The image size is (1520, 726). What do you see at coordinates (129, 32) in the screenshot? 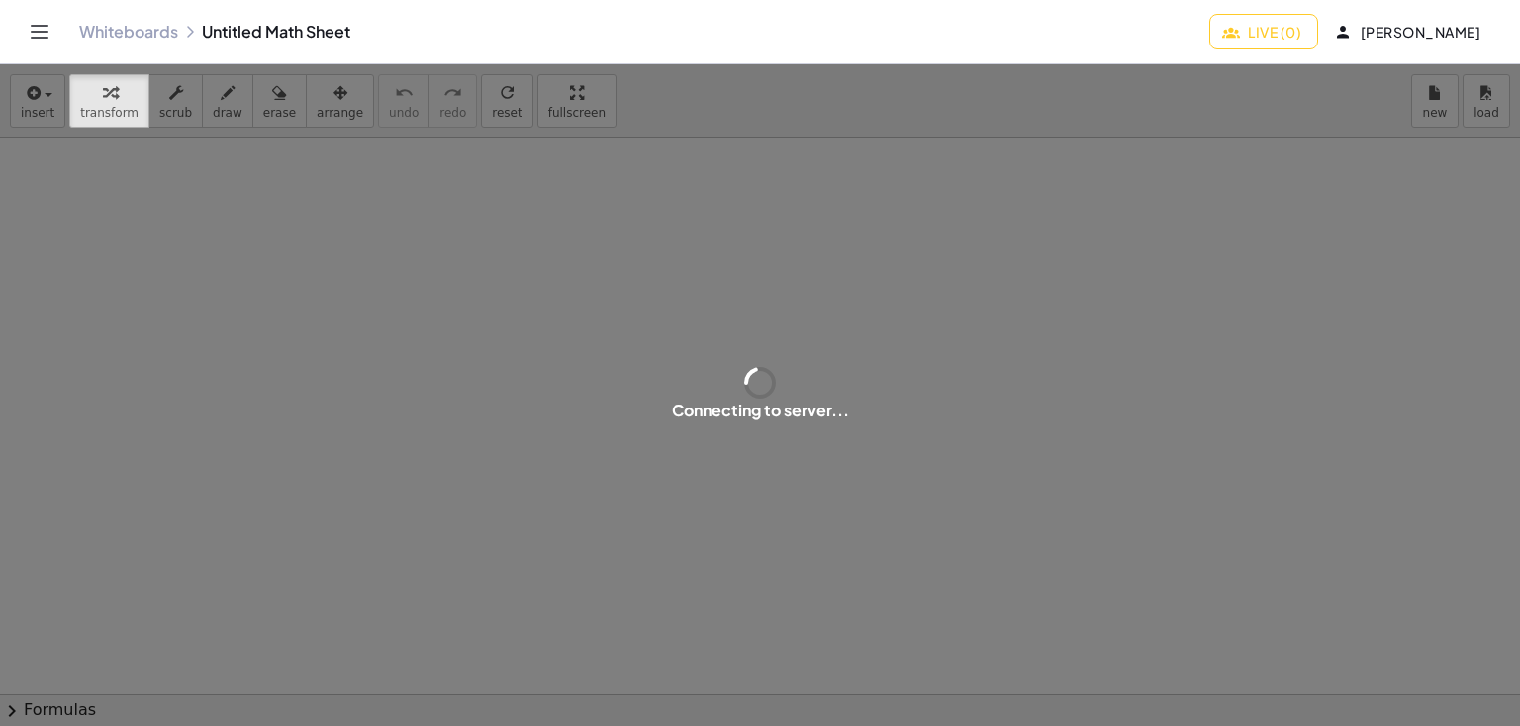
I see `a: Whiteboards` at bounding box center [129, 32].